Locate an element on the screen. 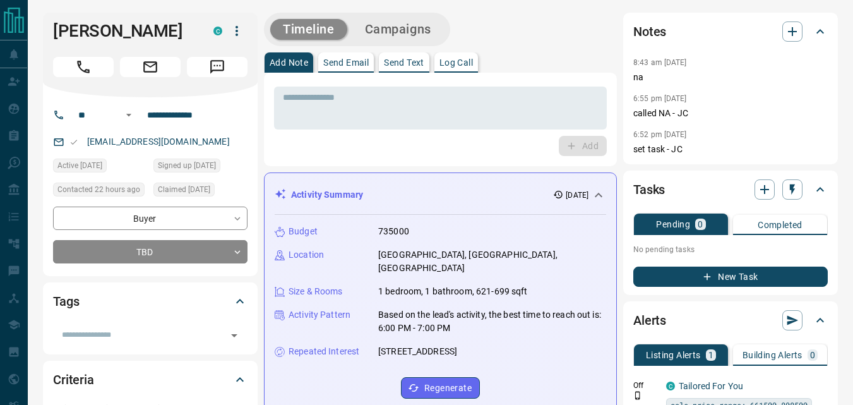 The image size is (853, 405). div: TBD is located at coordinates (150, 251).